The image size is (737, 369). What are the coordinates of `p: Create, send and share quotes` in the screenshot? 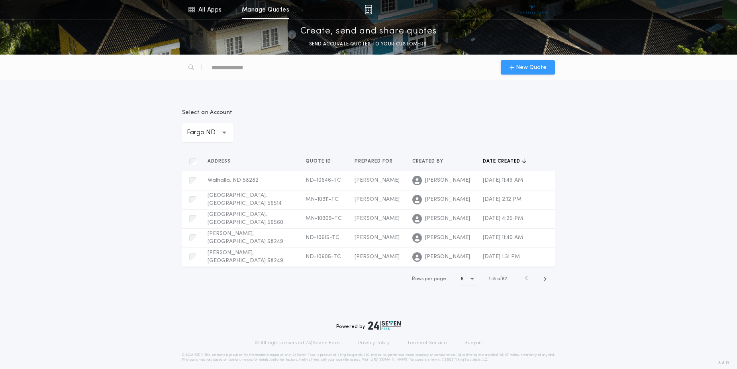 It's located at (368, 31).